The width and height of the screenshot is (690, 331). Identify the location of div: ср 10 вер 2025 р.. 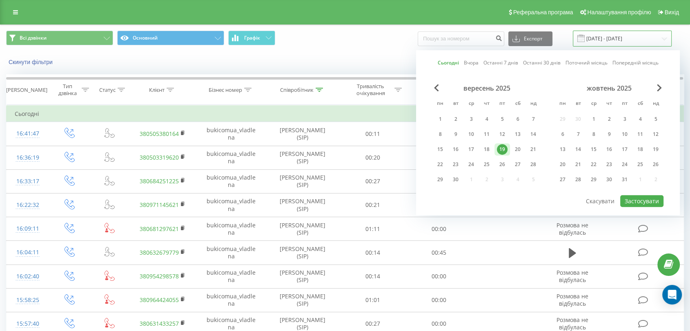
(471, 134).